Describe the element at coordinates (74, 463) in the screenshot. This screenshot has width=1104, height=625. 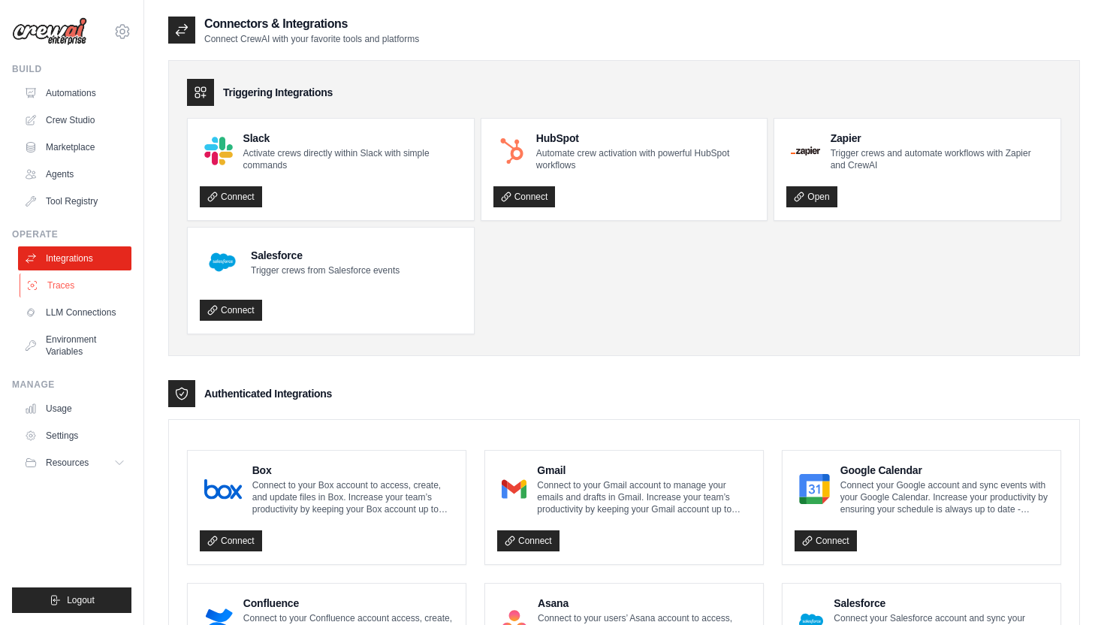
I see `button: Resources` at that location.